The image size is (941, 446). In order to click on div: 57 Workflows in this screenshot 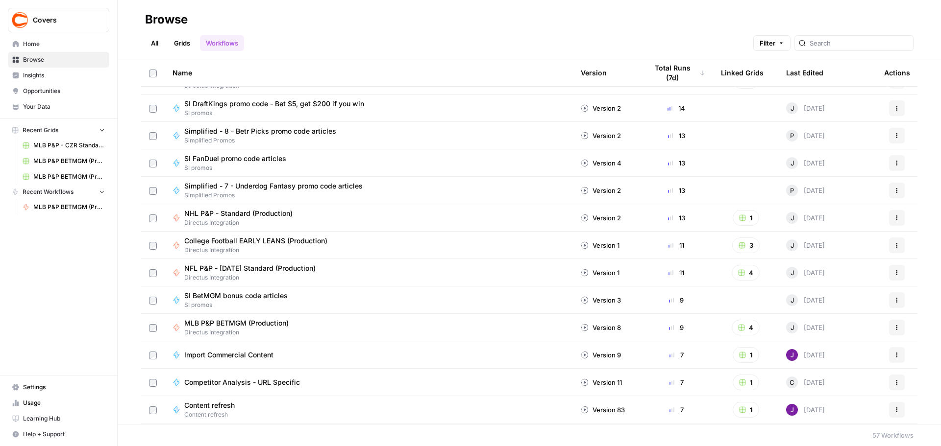, I will do `click(892, 435)`.